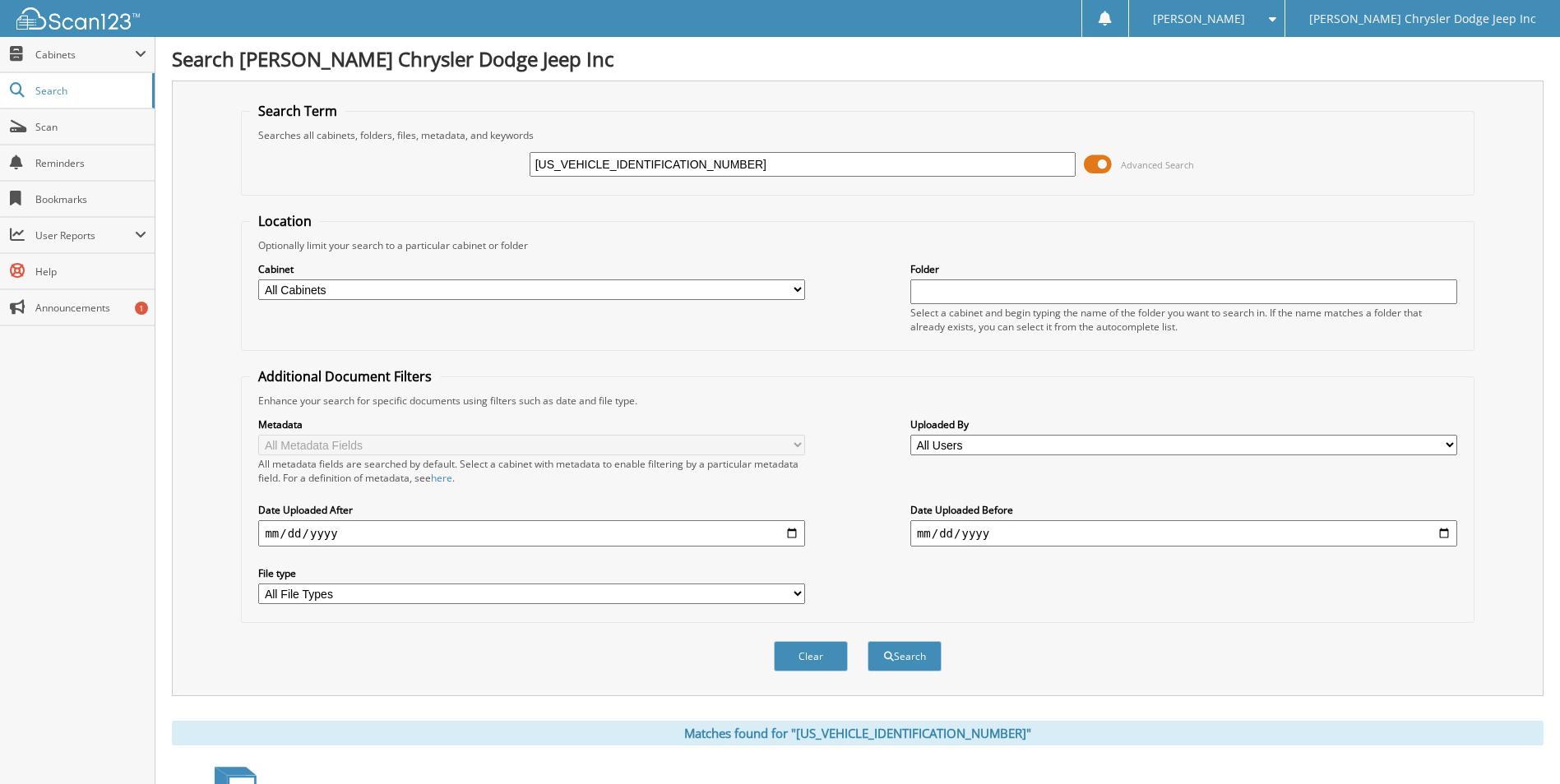  Describe the element at coordinates (810, 655) in the screenshot. I see `button: Clear` at that location.